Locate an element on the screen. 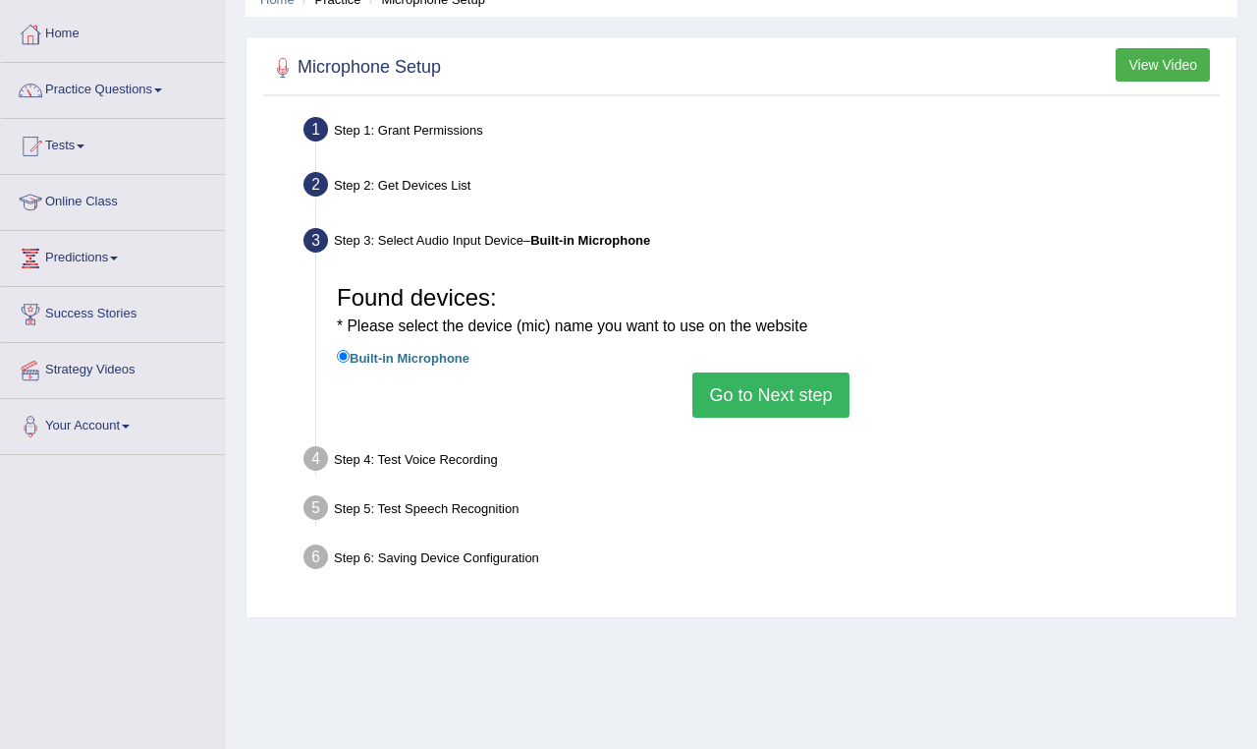 The image size is (1257, 749). div: Step 1: Grant Permissions is located at coordinates (761, 133).